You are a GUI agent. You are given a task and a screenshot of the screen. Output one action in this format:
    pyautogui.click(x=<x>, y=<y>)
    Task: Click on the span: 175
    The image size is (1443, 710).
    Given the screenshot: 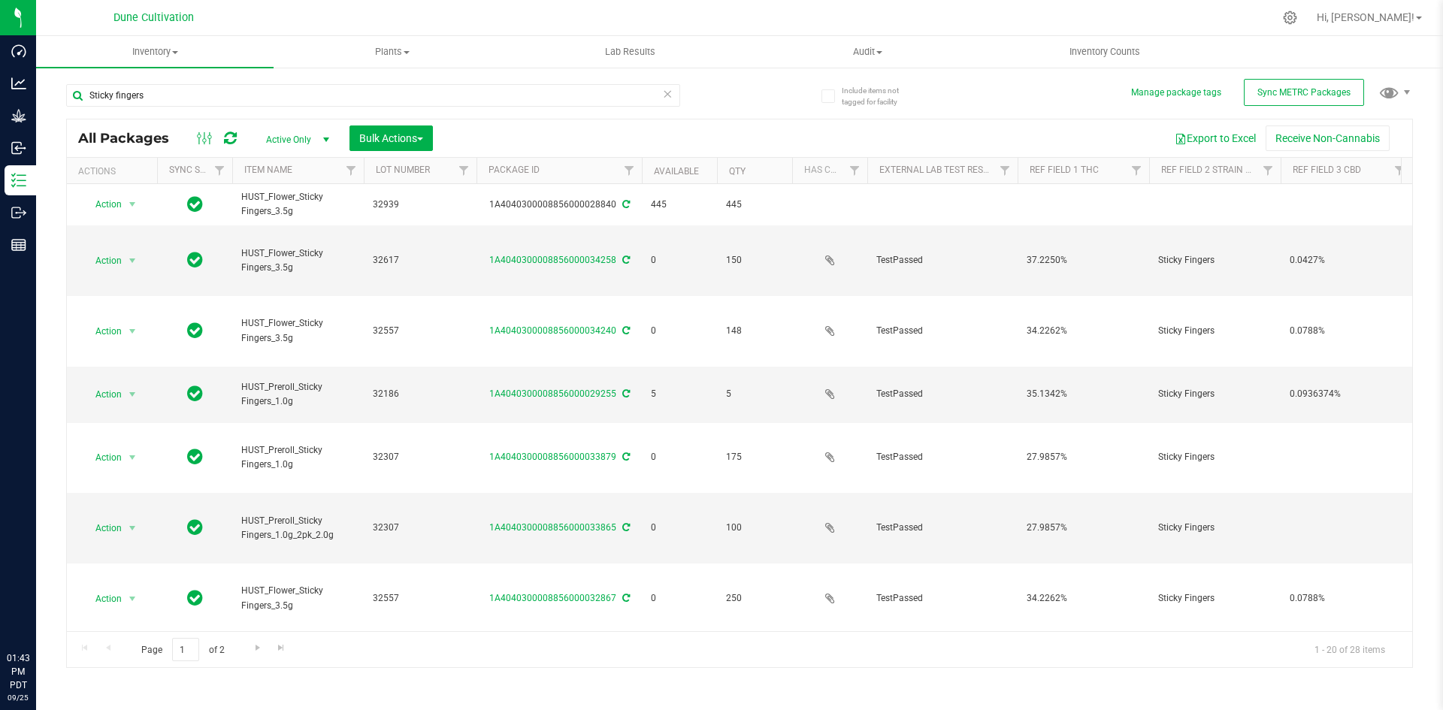 What is the action you would take?
    pyautogui.click(x=755, y=457)
    